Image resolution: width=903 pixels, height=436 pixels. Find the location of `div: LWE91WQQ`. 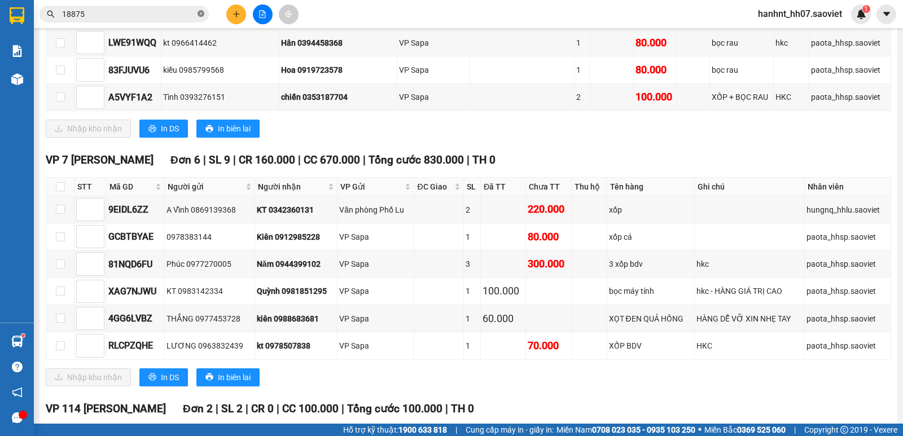

div: LWE91WQQ is located at coordinates (134, 42).